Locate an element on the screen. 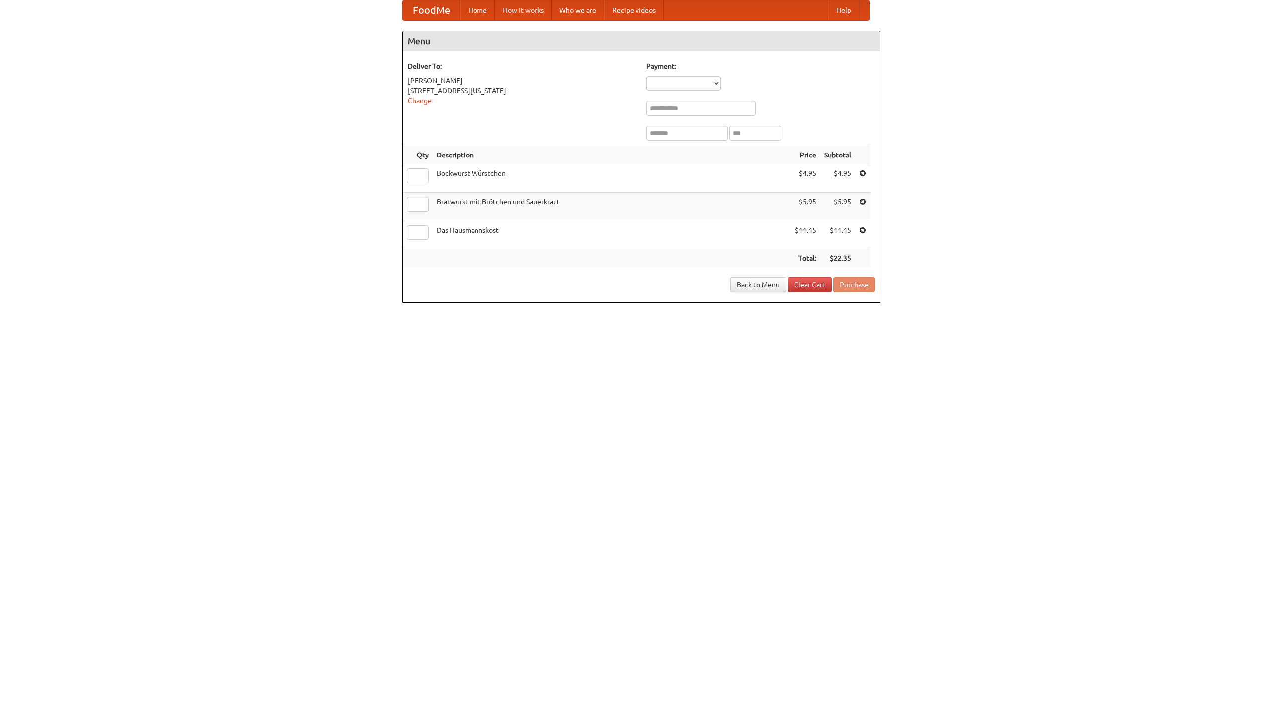 The height and width of the screenshot is (703, 1272). a: Change is located at coordinates (420, 101).